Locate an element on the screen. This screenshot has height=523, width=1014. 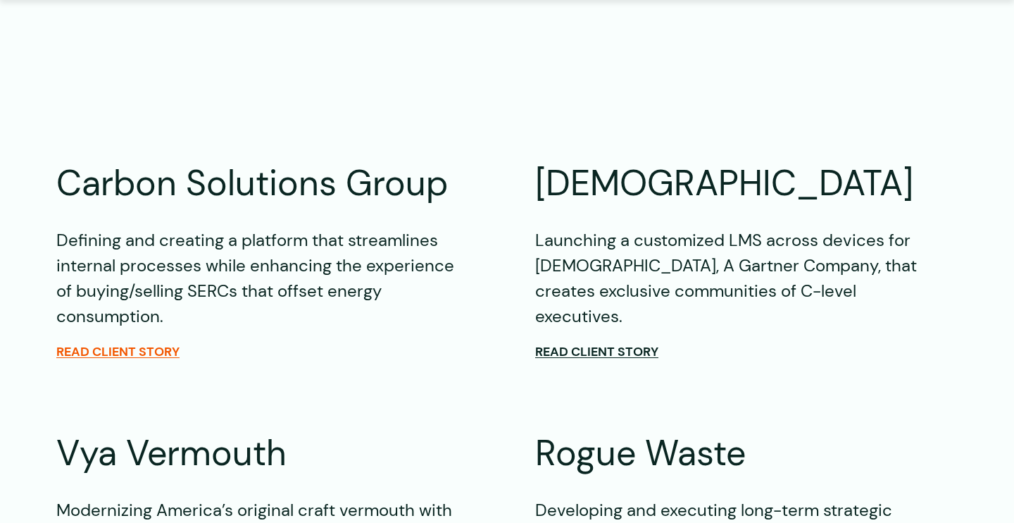
h2: Carbon Solutions Group is located at coordinates (268, 183).